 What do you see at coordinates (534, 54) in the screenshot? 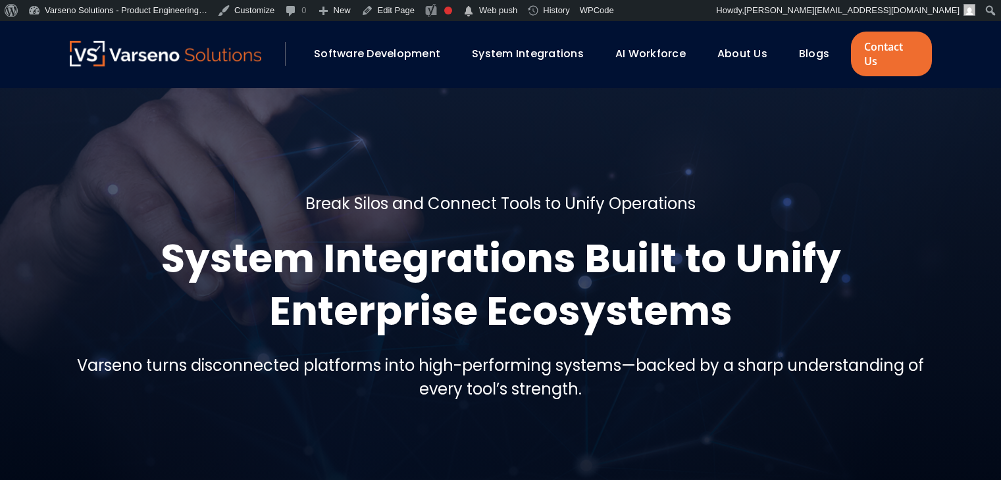
I see `div: System Integrations` at bounding box center [534, 54].